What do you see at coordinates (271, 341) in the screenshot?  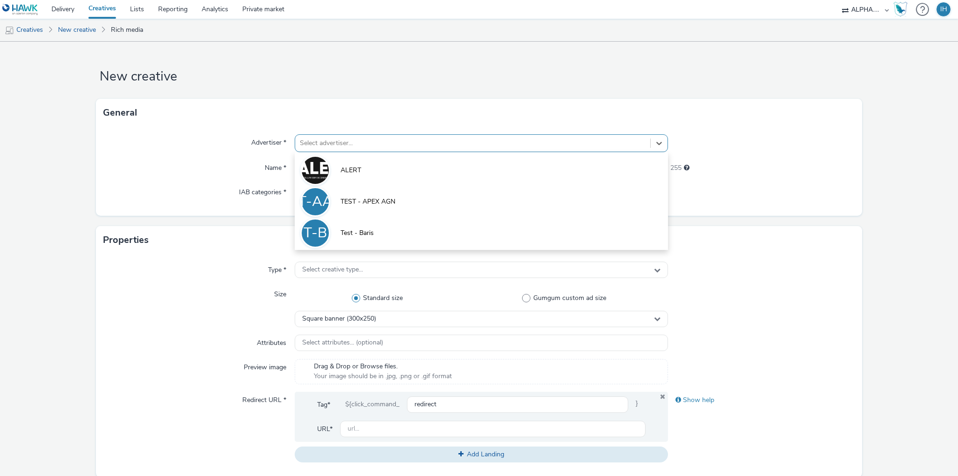 I see `label: Attributes` at bounding box center [271, 341].